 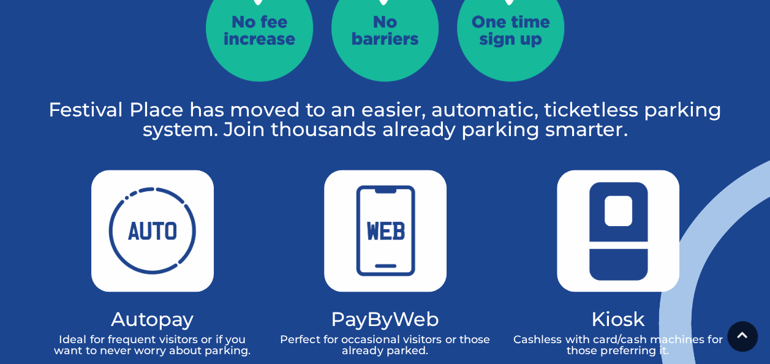 What do you see at coordinates (153, 319) in the screenshot?
I see `h4: Autopay` at bounding box center [153, 319].